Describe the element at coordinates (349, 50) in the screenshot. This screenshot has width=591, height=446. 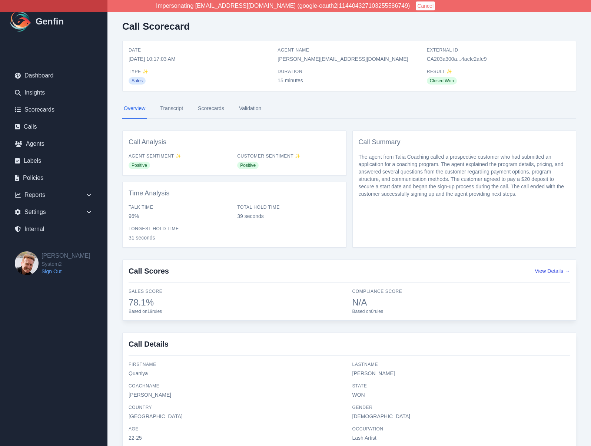
I see `span: Agent Name` at that location.